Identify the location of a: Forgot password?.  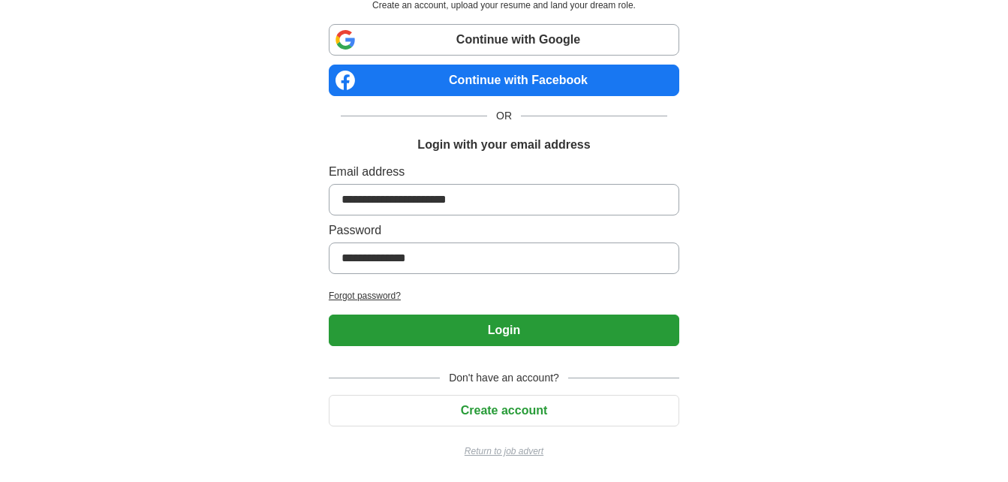
(504, 296).